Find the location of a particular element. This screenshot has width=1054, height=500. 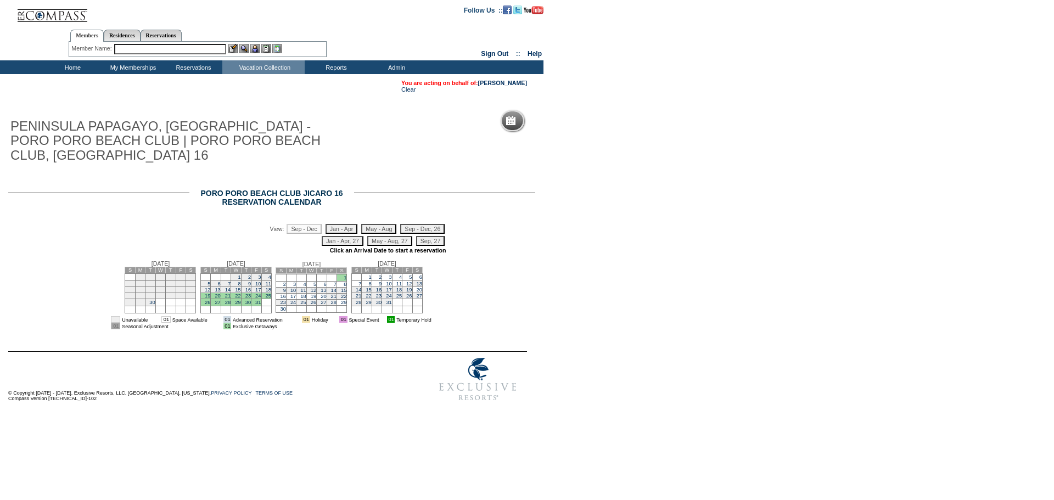

a: 17 is located at coordinates (389, 290).